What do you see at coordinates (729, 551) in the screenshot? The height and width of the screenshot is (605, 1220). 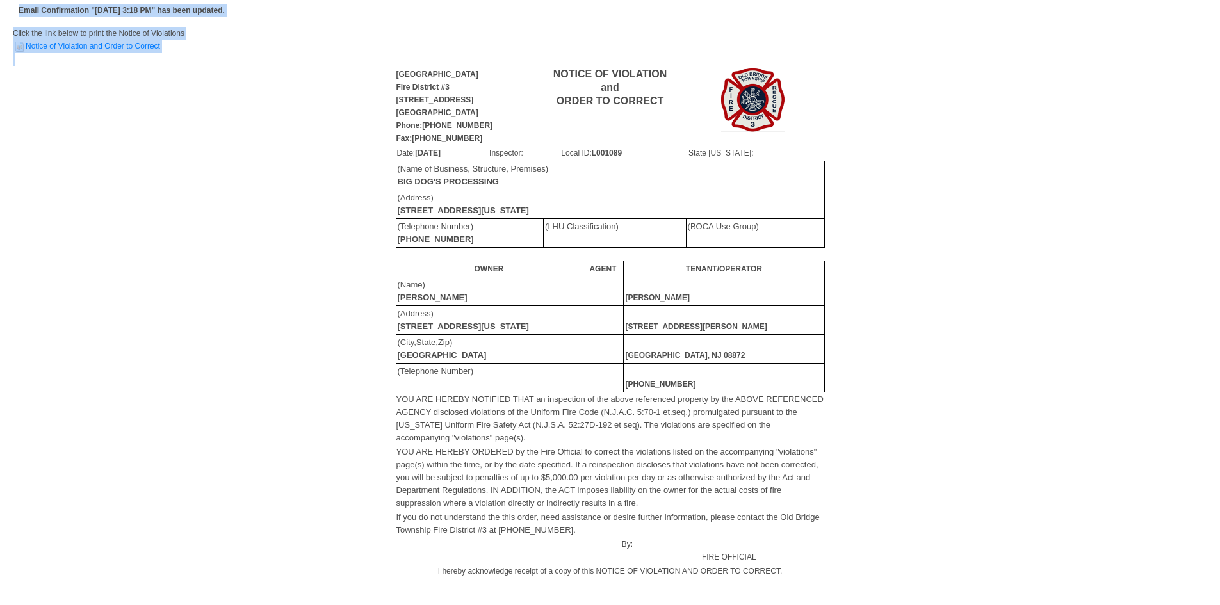 I see `td: FIRE OFFICIAL` at bounding box center [729, 551].